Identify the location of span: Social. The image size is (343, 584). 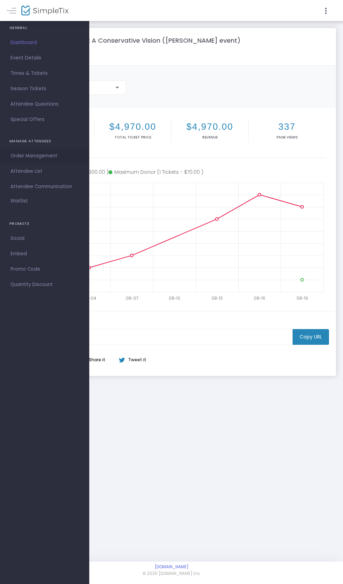
(44, 239).